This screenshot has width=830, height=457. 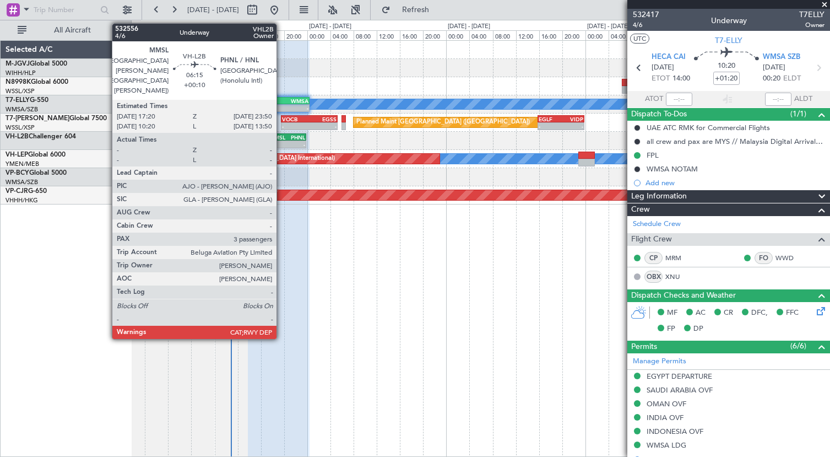 What do you see at coordinates (17, 137) in the screenshot?
I see `span: VH-L2B` at bounding box center [17, 137].